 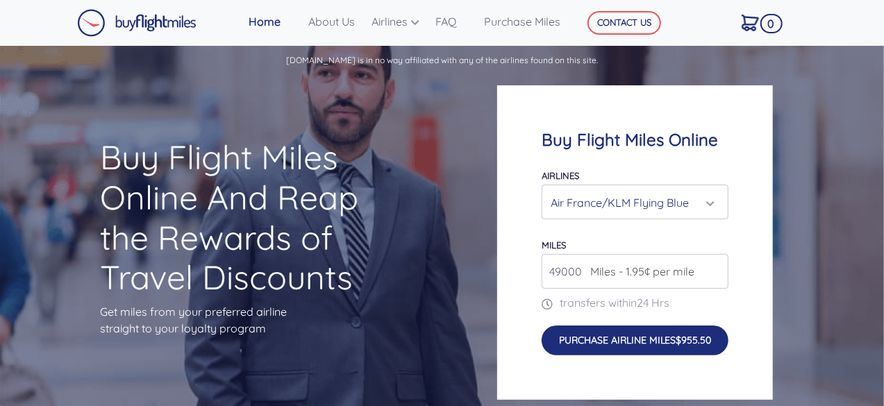 I want to click on div: Air France/KLM Flying Blue, so click(x=630, y=203).